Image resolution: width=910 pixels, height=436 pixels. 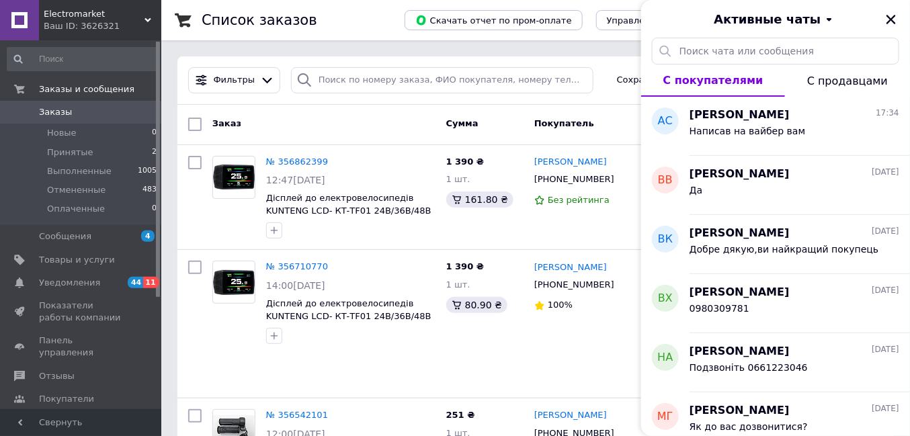 I want to click on span: С покупателями, so click(x=713, y=80).